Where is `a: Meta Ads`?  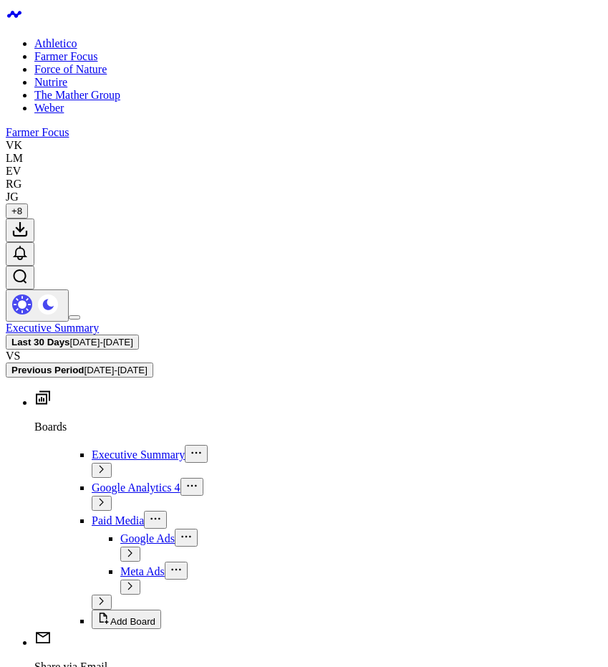 a: Meta Ads is located at coordinates (142, 571).